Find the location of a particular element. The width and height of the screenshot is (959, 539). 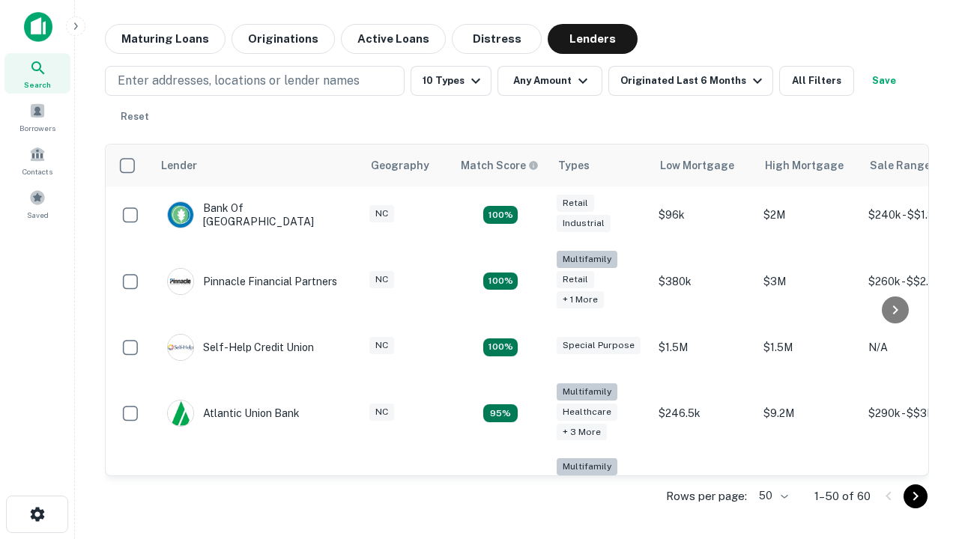

div: The Fidelity Bank is located at coordinates (228, 489).